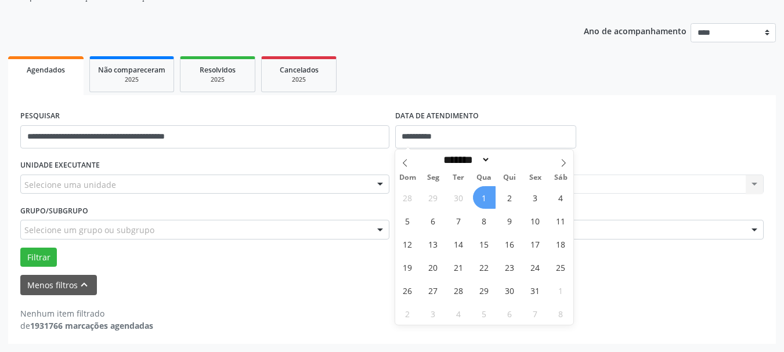  I want to click on span: Não compareceram, so click(132, 70).